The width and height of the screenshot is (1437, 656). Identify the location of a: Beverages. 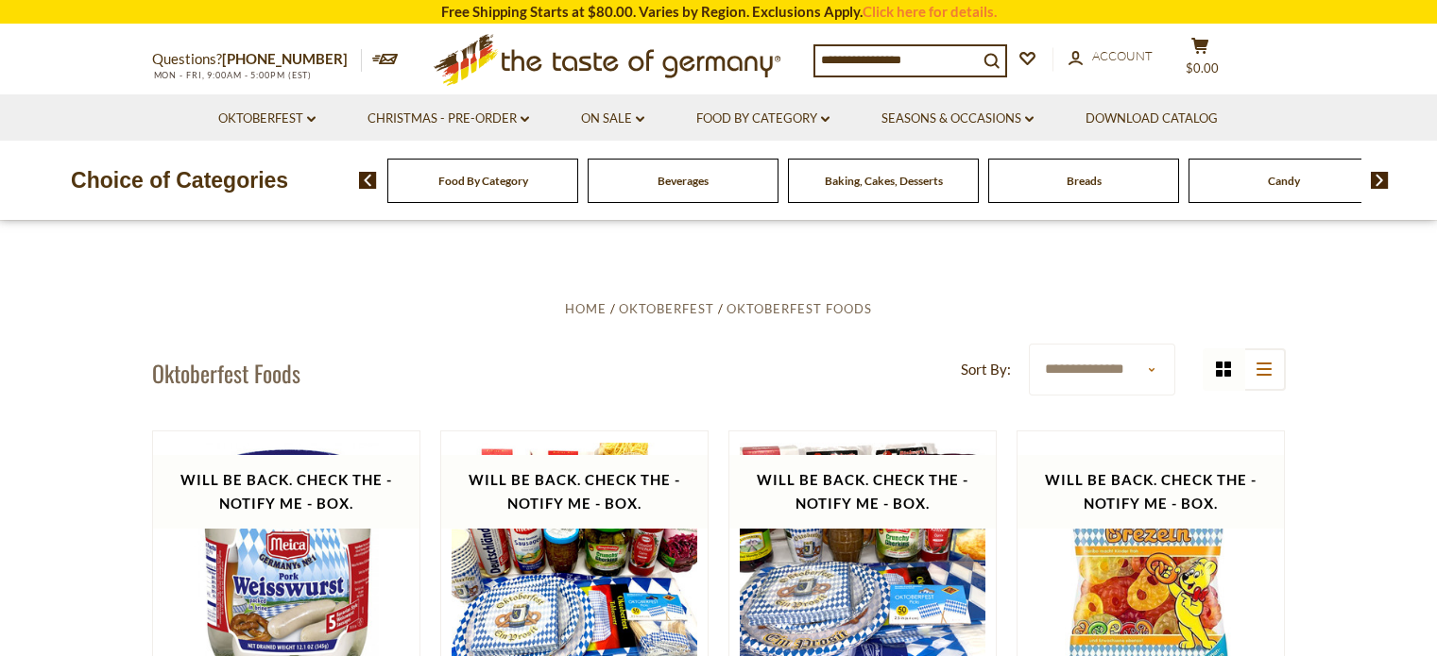
(683, 180).